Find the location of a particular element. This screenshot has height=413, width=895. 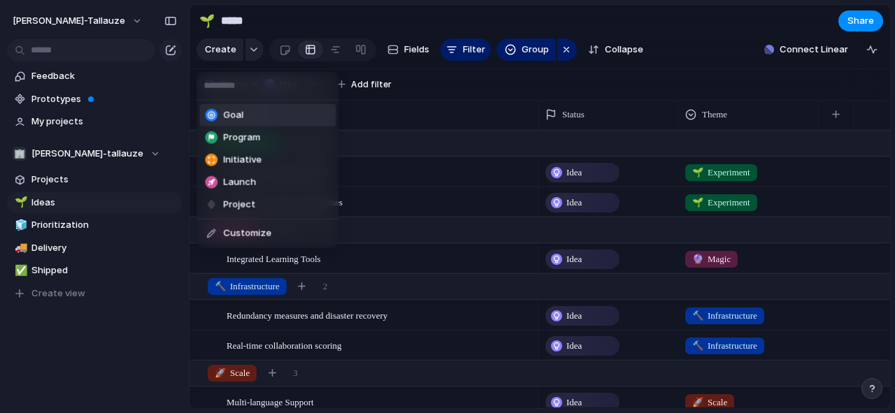

span: Program is located at coordinates (241, 138).